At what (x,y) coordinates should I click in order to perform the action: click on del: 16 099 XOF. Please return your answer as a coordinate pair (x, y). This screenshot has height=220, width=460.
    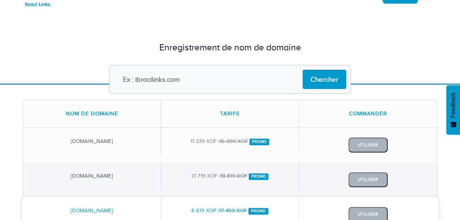
    Looking at the image, I should click on (234, 141).